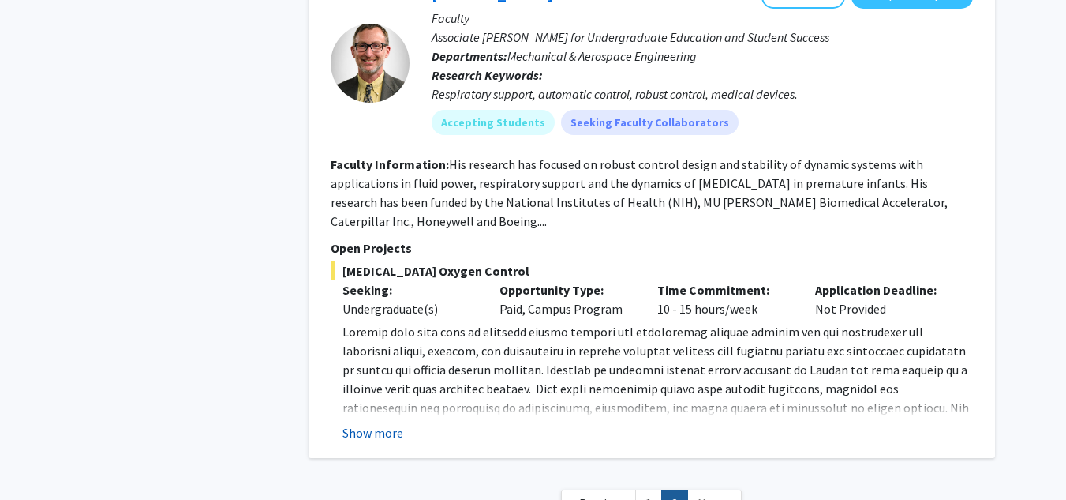  I want to click on div: 10 - 15 hours/week, so click(725, 299).